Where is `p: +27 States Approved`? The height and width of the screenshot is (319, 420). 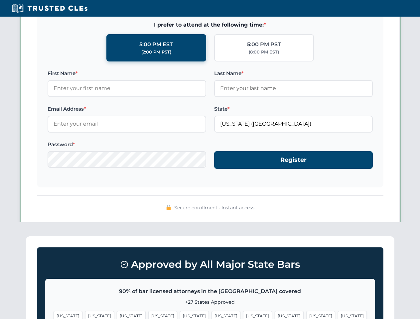 p: +27 States Approved is located at coordinates (210, 302).